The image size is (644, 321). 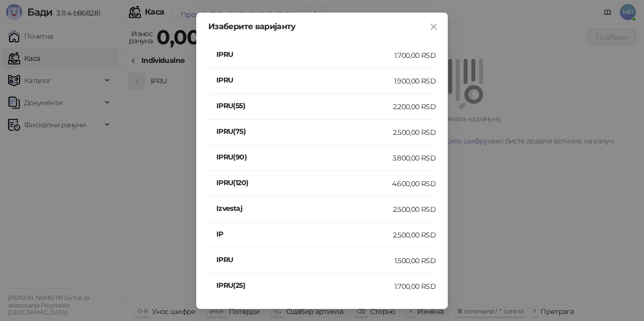 What do you see at coordinates (304, 208) in the screenshot?
I see `h4: Izvestaj` at bounding box center [304, 208].